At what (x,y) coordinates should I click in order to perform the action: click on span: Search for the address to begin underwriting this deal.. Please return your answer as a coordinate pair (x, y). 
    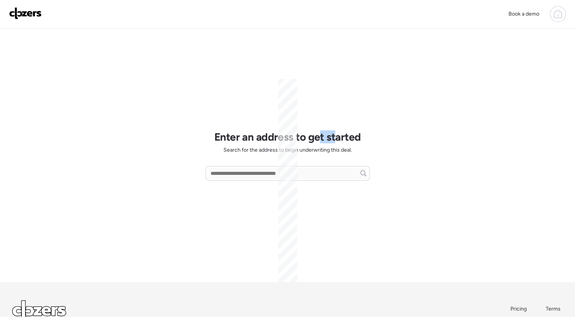
    Looking at the image, I should click on (288, 150).